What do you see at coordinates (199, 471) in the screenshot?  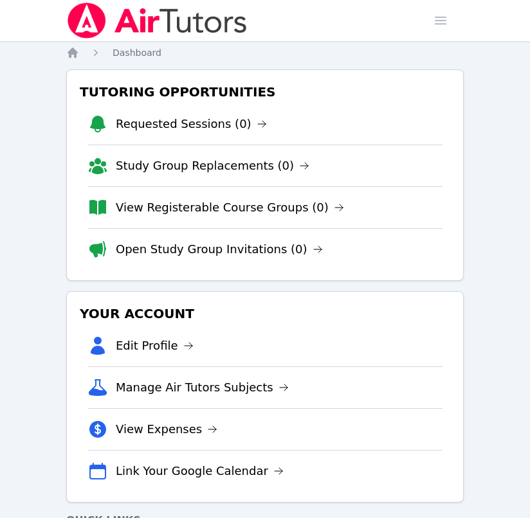 I see `a: Link Your Google Calendar` at bounding box center [199, 471].